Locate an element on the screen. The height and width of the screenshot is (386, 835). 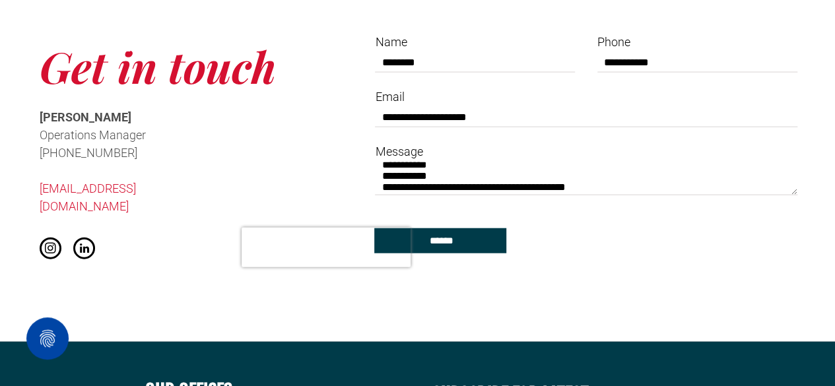
a: INSIGHTS is located at coordinates (641, 32).